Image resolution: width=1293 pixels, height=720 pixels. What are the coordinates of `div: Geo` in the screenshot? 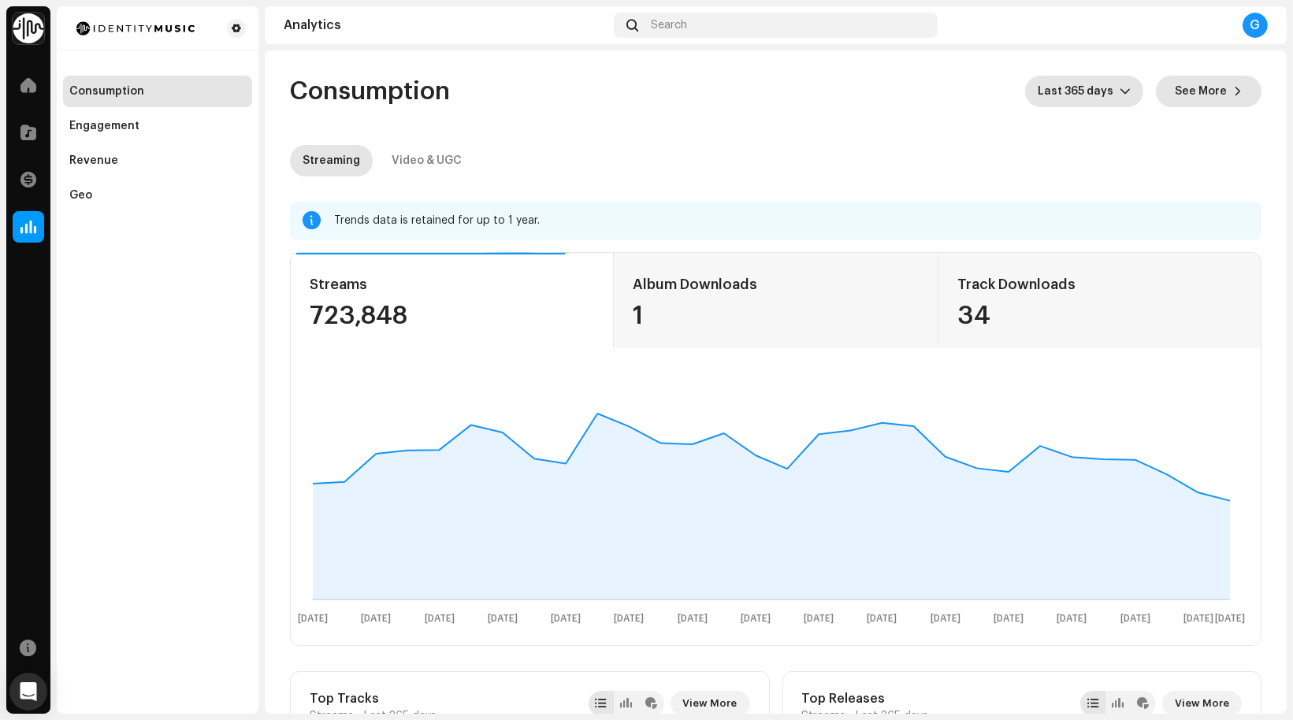 It's located at (80, 195).